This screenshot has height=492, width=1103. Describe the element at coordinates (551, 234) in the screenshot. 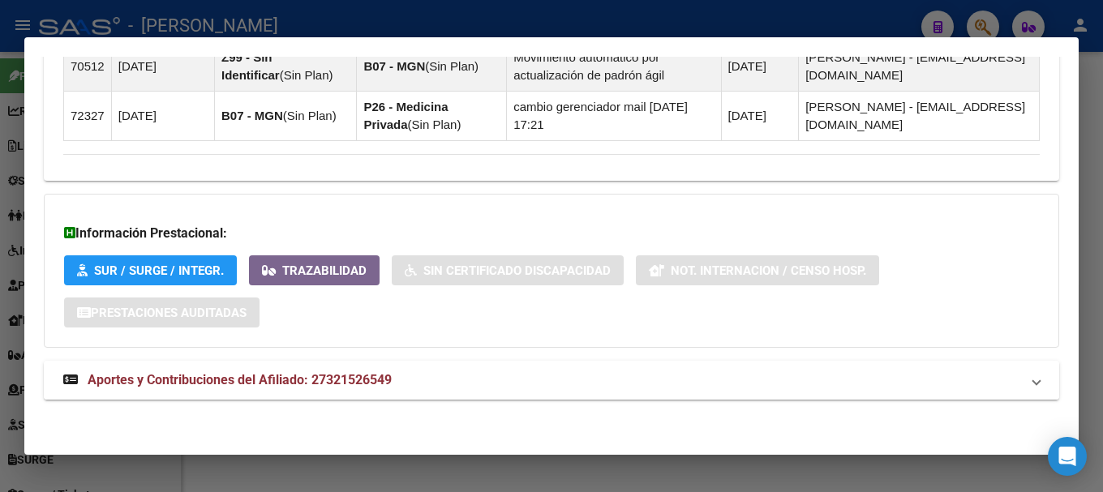

I see `h3: Información Prestacional:` at that location.